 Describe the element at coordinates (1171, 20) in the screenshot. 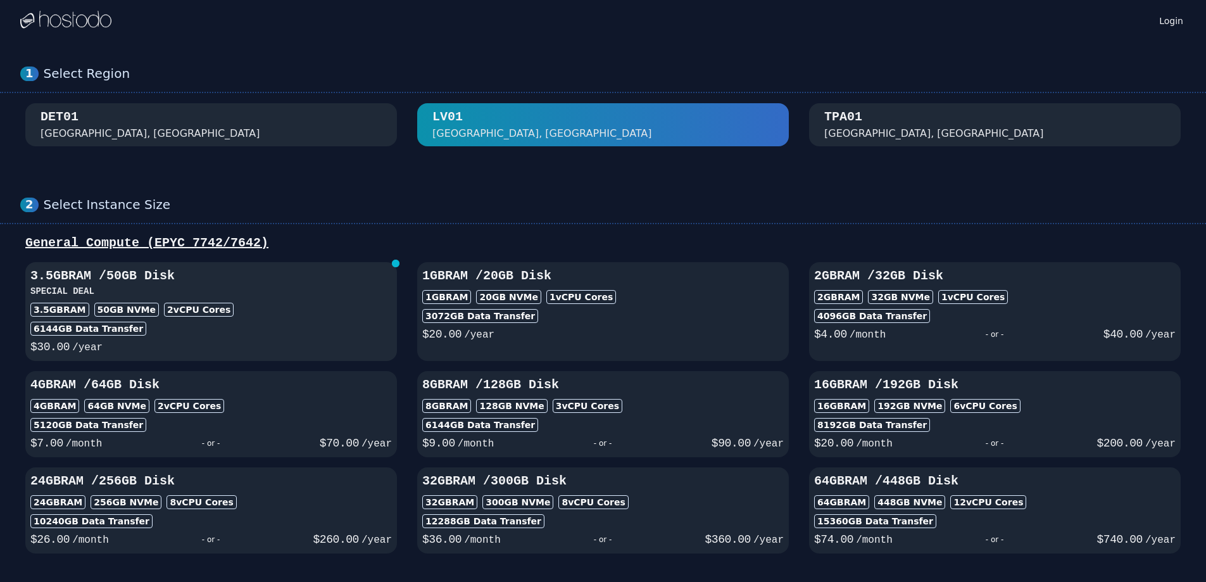

I see `a: Login` at that location.